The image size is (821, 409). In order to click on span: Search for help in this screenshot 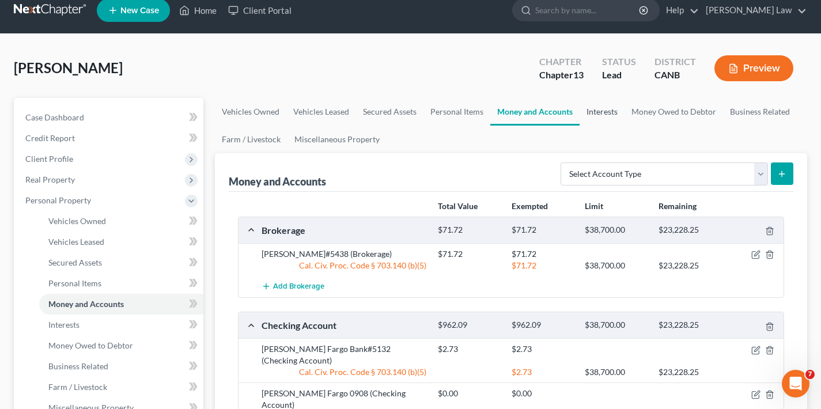, I will do `click(58, 202)`.